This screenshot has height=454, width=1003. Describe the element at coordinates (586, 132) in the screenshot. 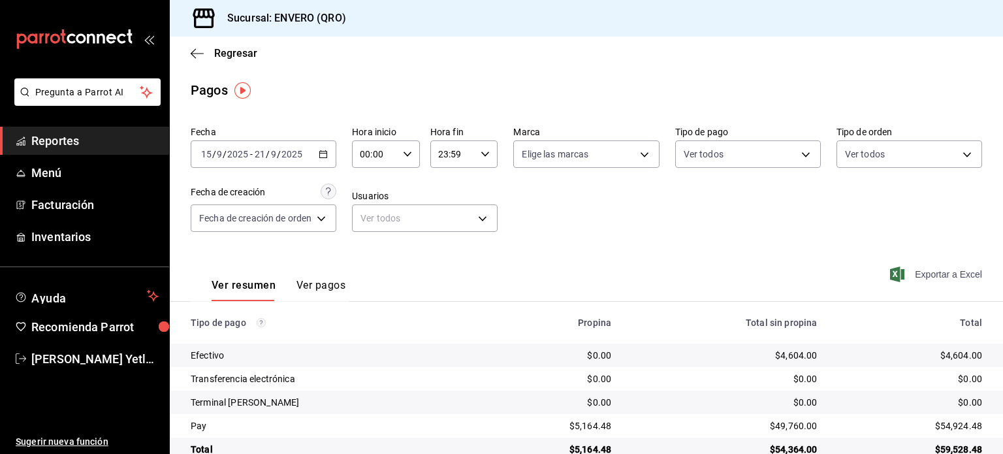

I see `label: Marca` at that location.